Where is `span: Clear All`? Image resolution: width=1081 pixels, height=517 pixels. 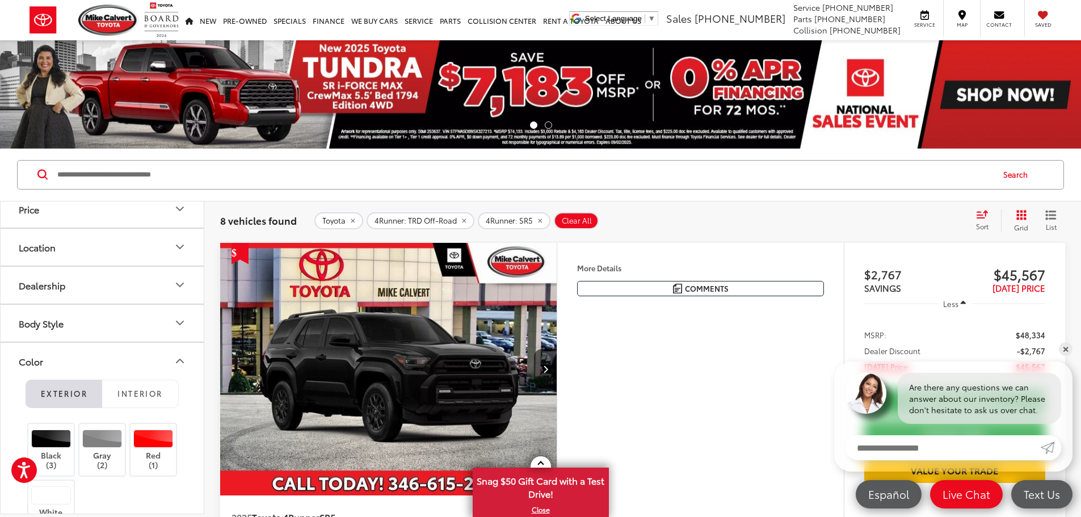
span: Clear All is located at coordinates (577, 221).